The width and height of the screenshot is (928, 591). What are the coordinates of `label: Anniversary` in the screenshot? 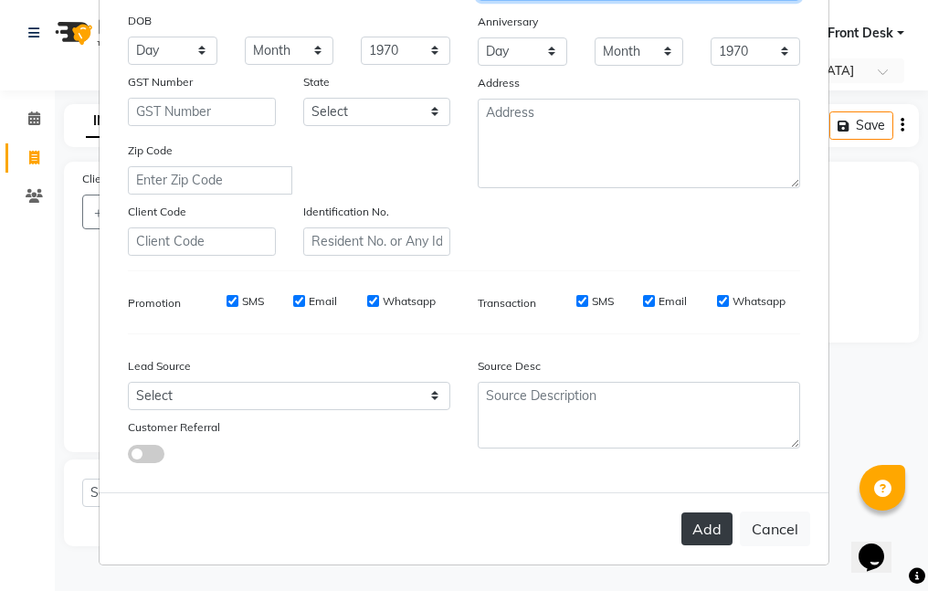 It's located at (508, 22).